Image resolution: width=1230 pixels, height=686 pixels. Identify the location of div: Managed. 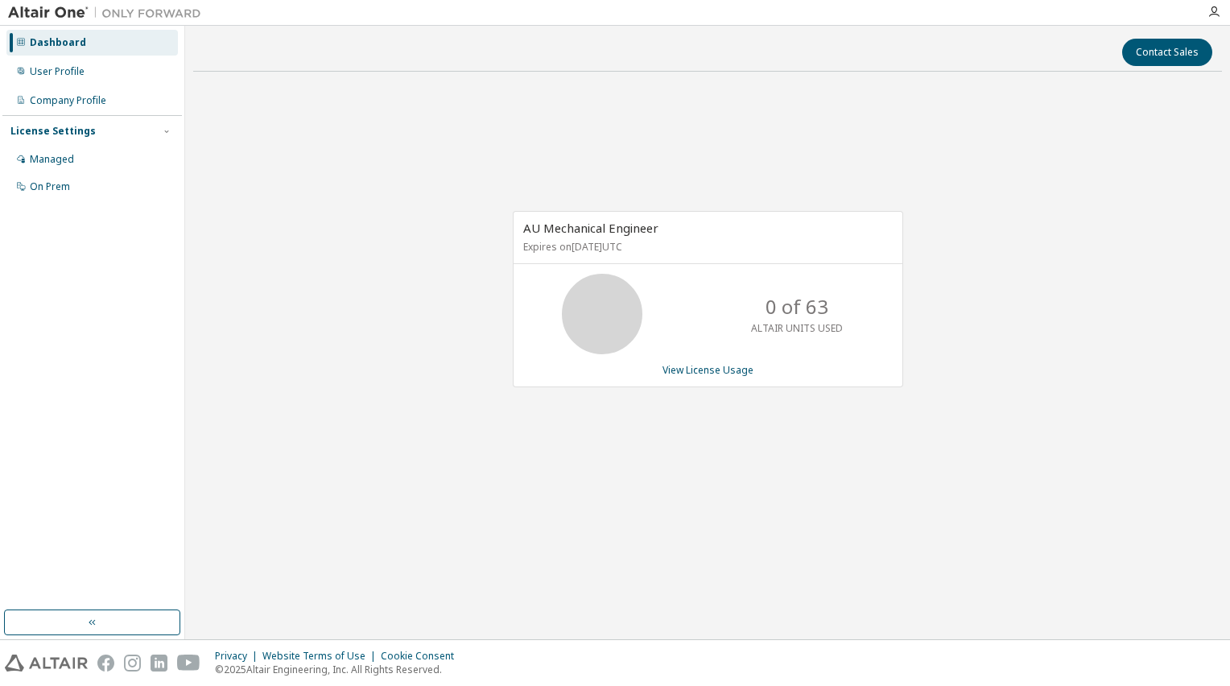
(52, 159).